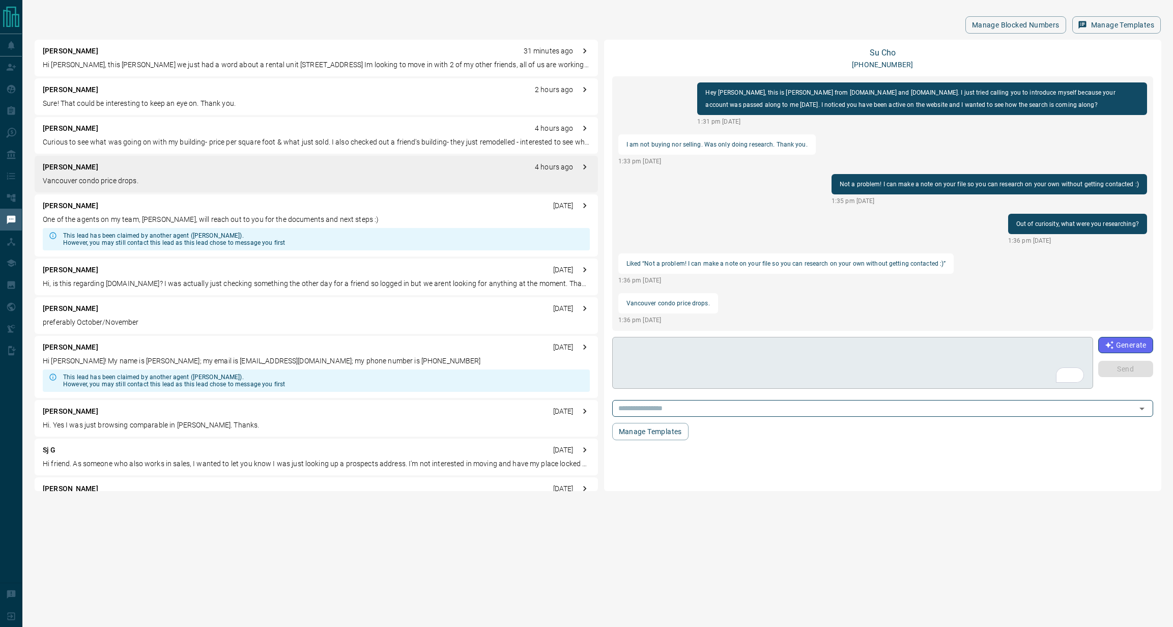 The height and width of the screenshot is (627, 1173). Describe the element at coordinates (316, 142) in the screenshot. I see `p: Curious to see what was going on with my building- price per square foot & what just sold. I also...` at that location.